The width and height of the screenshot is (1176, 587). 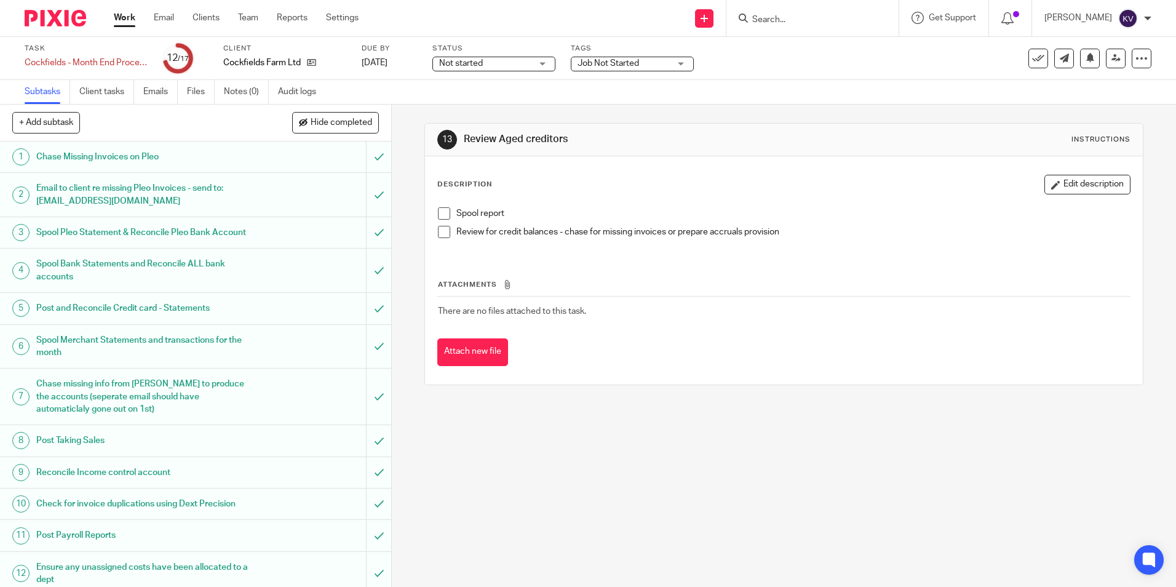 What do you see at coordinates (1128, 18) in the screenshot?
I see `img: svg%3E` at bounding box center [1128, 18].